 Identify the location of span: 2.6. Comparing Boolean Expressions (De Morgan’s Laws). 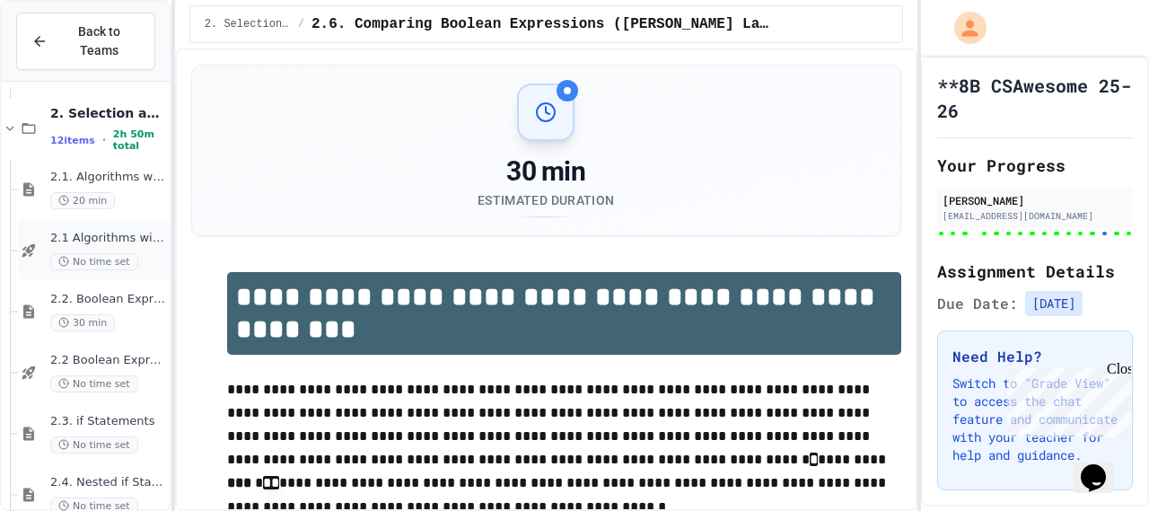
(541, 24).